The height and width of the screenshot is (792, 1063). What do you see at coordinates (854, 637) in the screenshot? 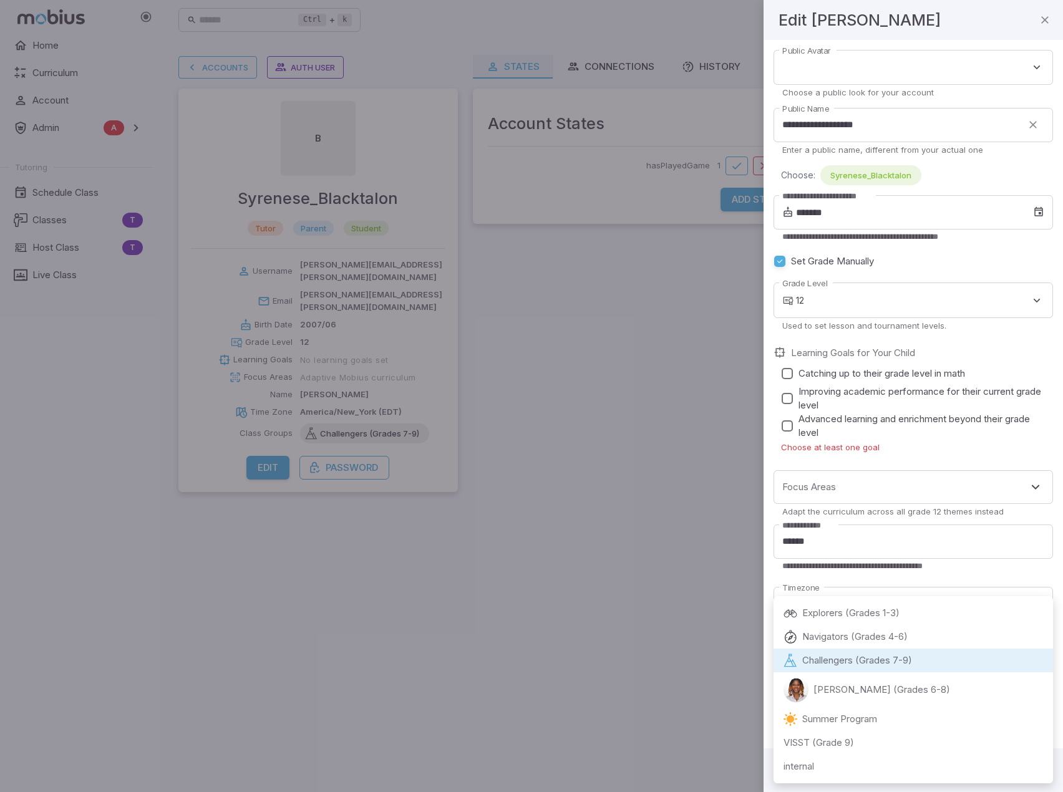
I see `p: Navigators (Grades 4-6)` at bounding box center [854, 637].